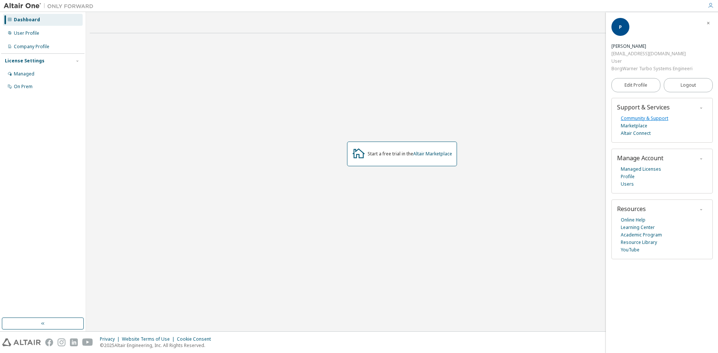 This screenshot has width=718, height=353. Describe the element at coordinates (74, 343) in the screenshot. I see `img: linkedin.svg` at that location.